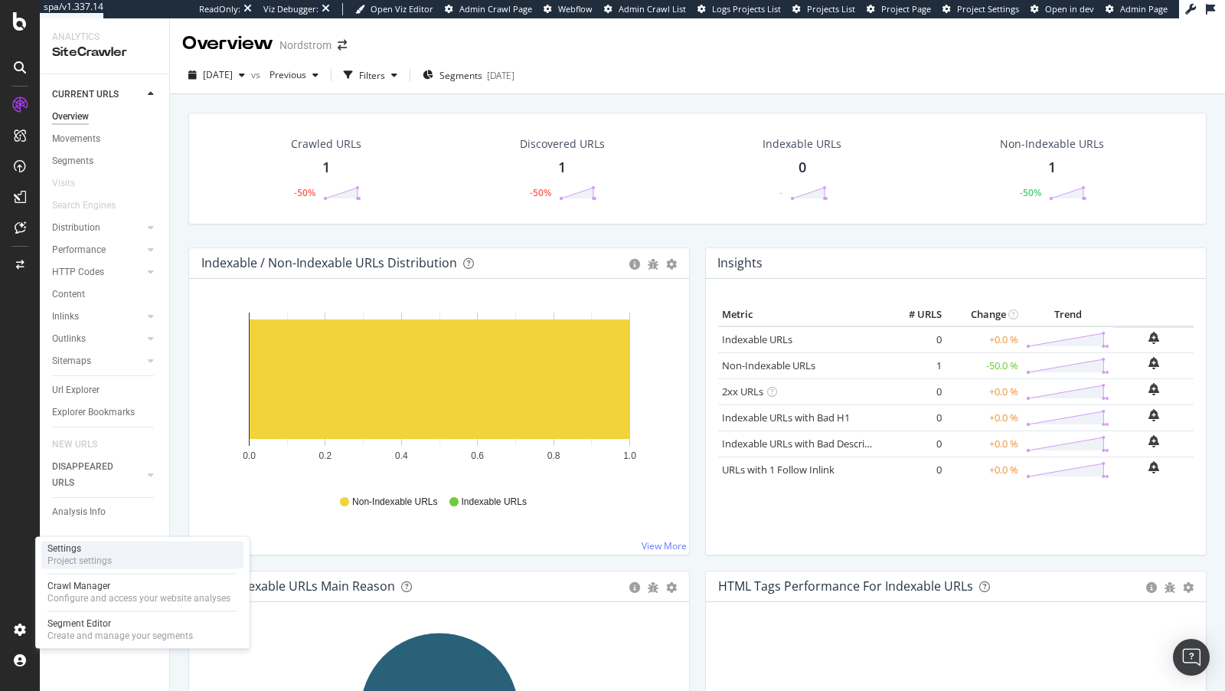 The width and height of the screenshot is (1225, 691). What do you see at coordinates (554, 456) in the screenshot?
I see `text: 0.8` at bounding box center [554, 456].